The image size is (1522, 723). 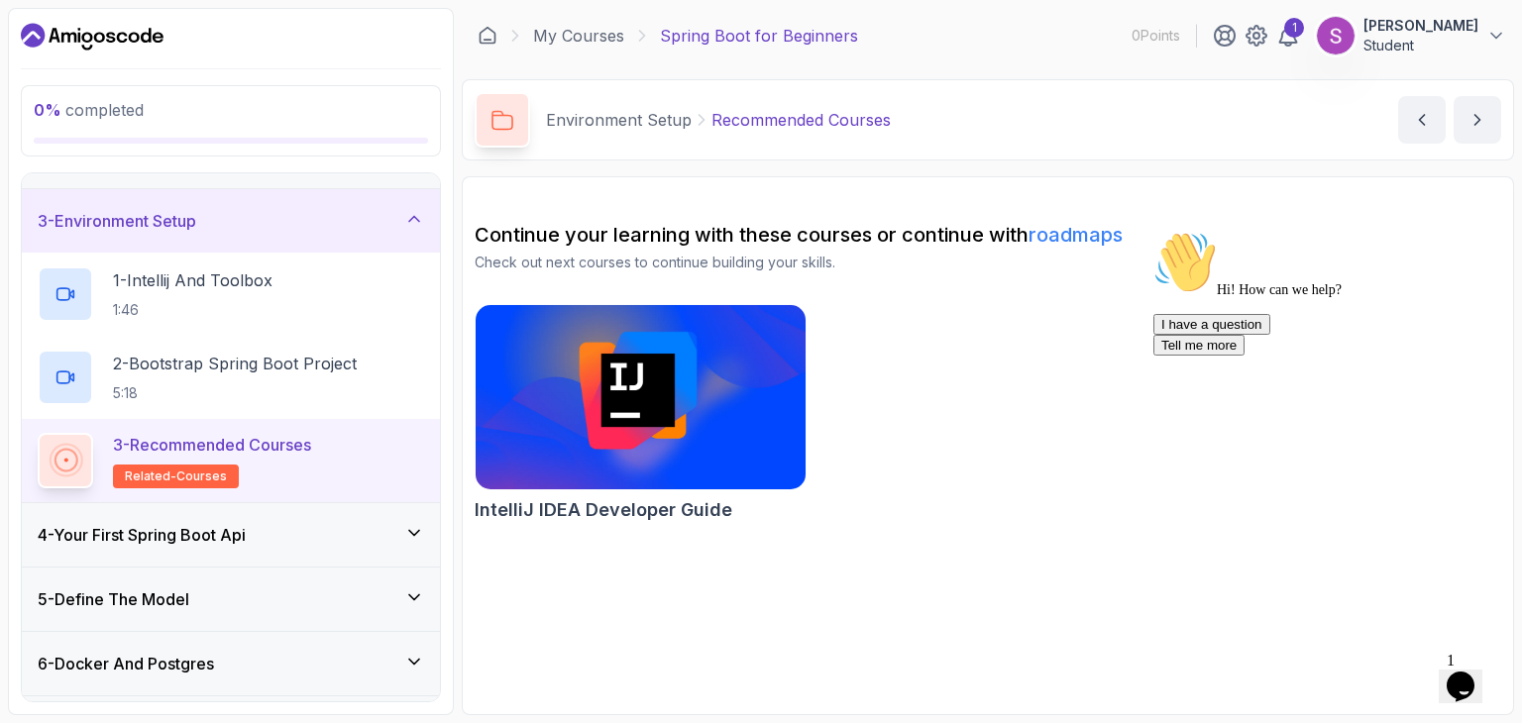 What do you see at coordinates (579, 36) in the screenshot?
I see `a: My Courses` at bounding box center [579, 36].